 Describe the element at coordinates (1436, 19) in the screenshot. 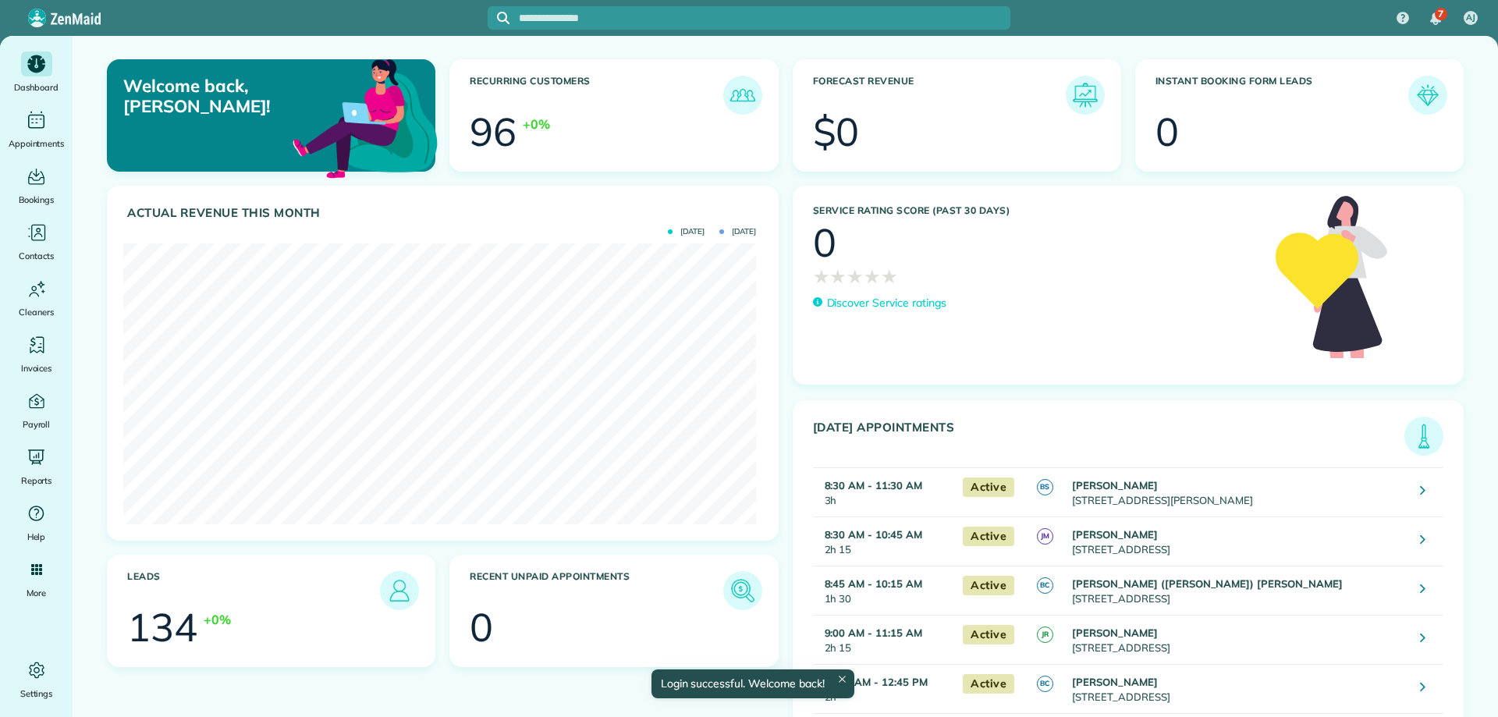

I see `div: 7 unread notifications` at that location.